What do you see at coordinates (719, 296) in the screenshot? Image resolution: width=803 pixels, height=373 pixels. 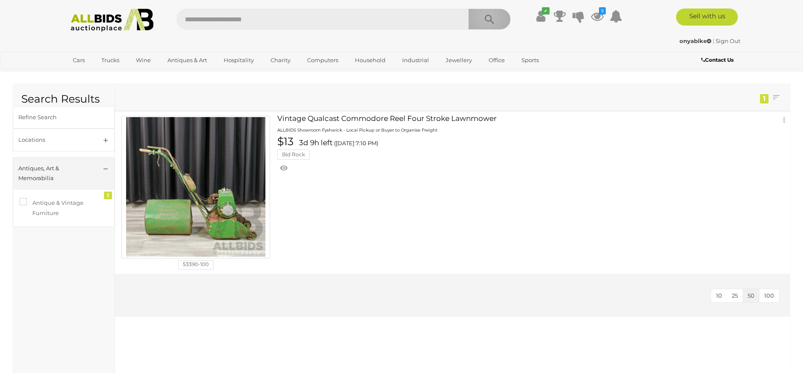 I see `button: 10` at bounding box center [719, 296].